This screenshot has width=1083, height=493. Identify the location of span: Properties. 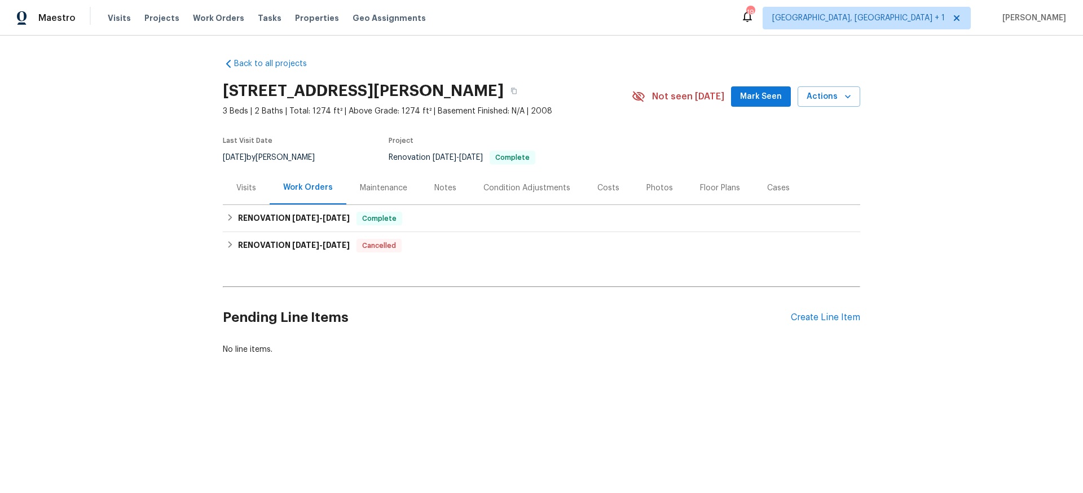
(317, 18).